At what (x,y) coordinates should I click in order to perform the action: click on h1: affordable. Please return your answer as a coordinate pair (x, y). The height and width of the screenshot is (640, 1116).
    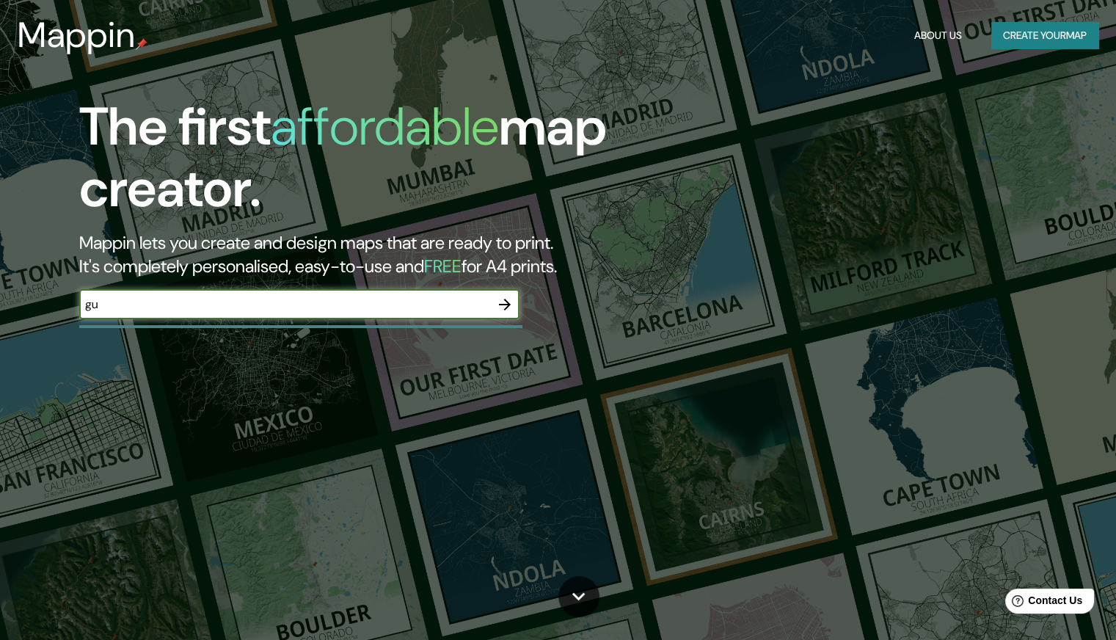
    Looking at the image, I should click on (384, 126).